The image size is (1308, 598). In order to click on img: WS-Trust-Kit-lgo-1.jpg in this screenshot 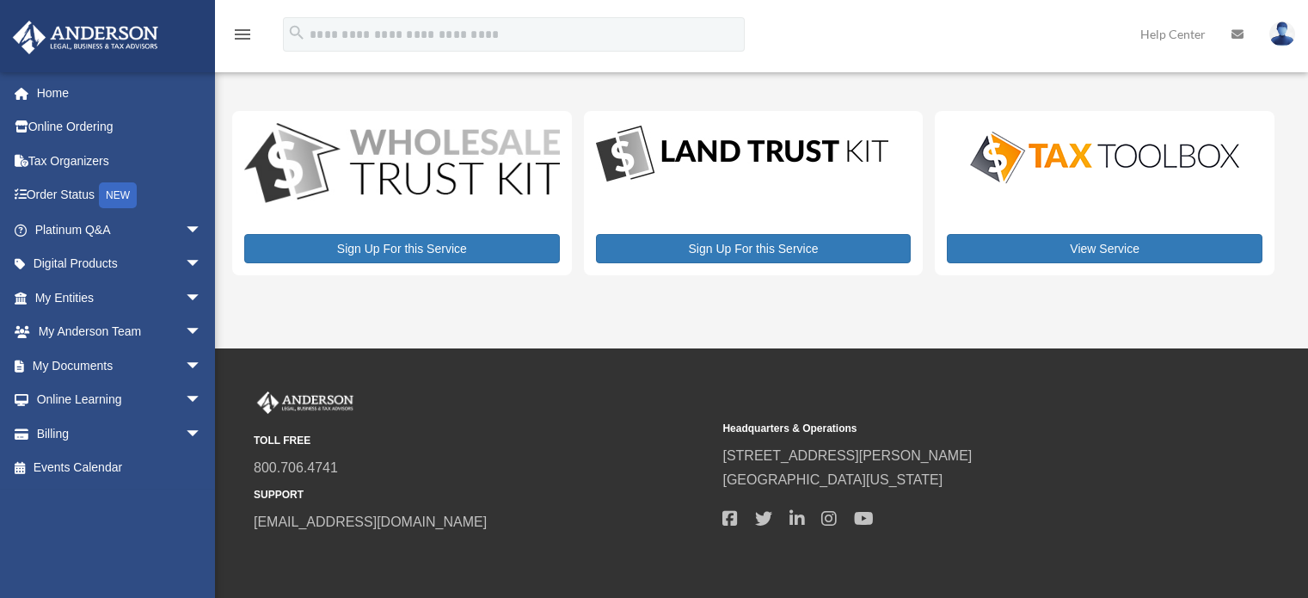, I will do `click(402, 164)`.